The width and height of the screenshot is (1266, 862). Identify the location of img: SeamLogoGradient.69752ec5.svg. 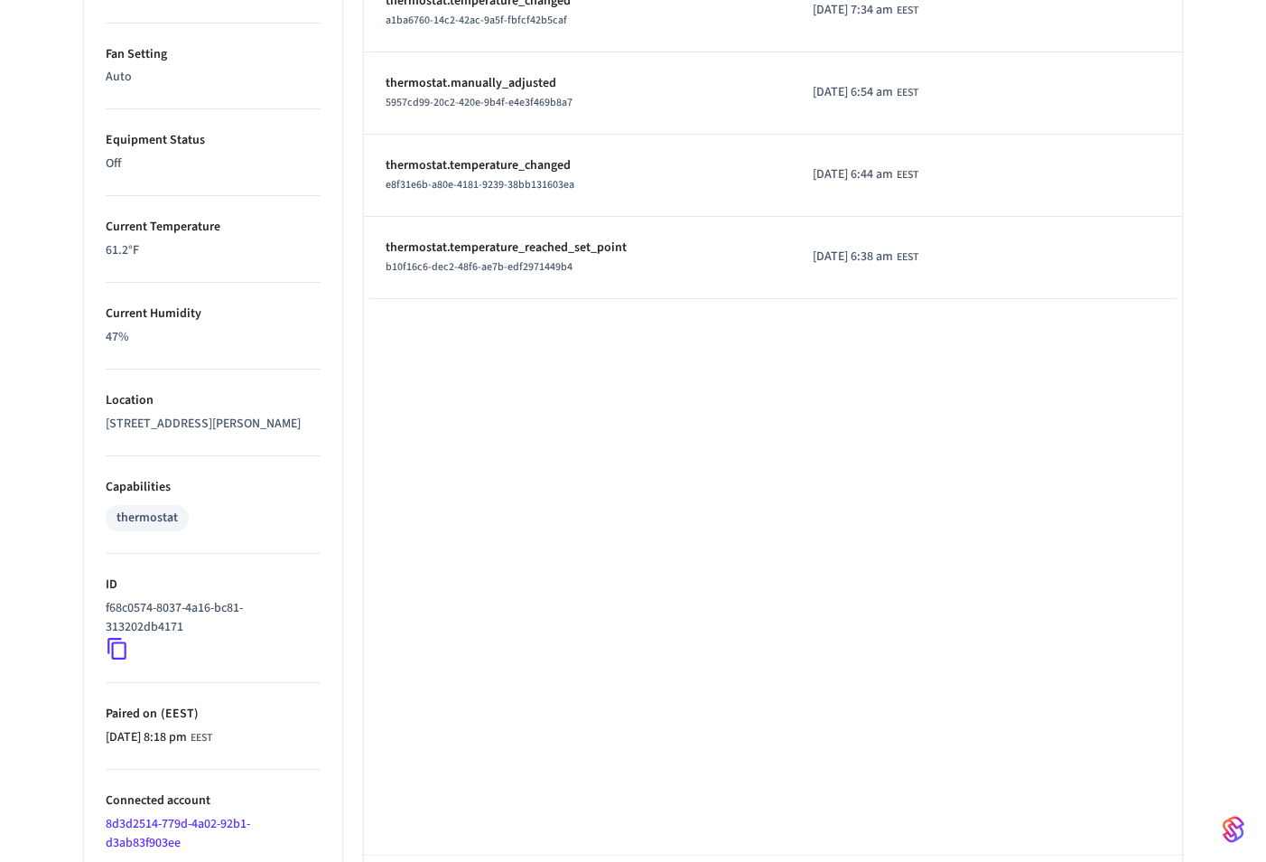
(1234, 829).